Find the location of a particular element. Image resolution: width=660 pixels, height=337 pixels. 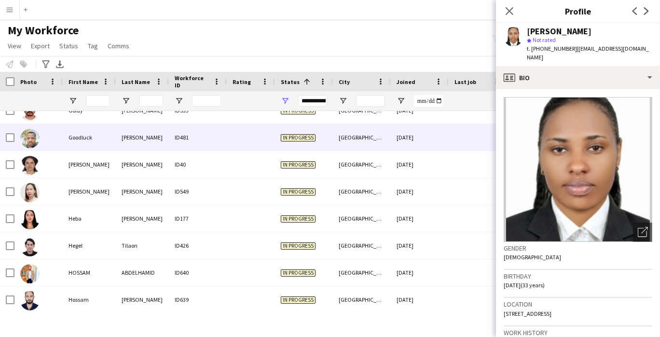

img: Goldy Saroya is located at coordinates (30, 112).